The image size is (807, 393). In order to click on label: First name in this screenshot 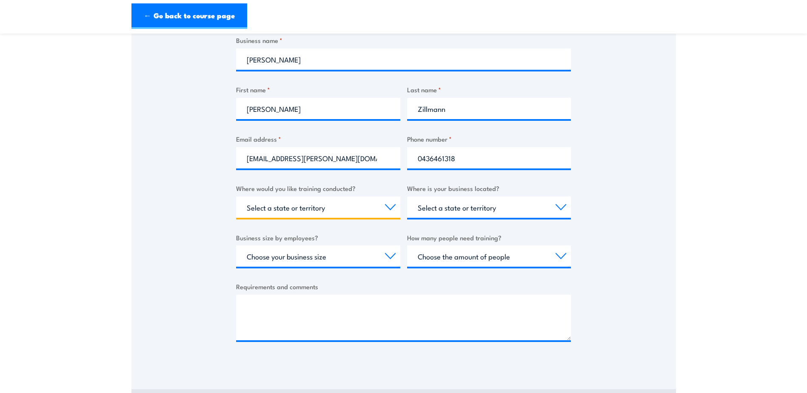, I will do `click(318, 89)`.